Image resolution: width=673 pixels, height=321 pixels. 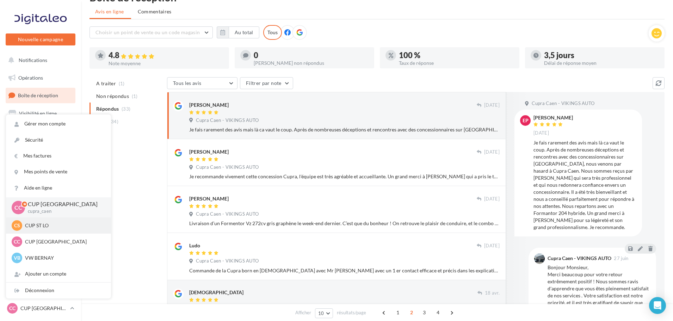 What do you see at coordinates (457, 55) in the screenshot?
I see `div: 100 %` at bounding box center [457, 55].